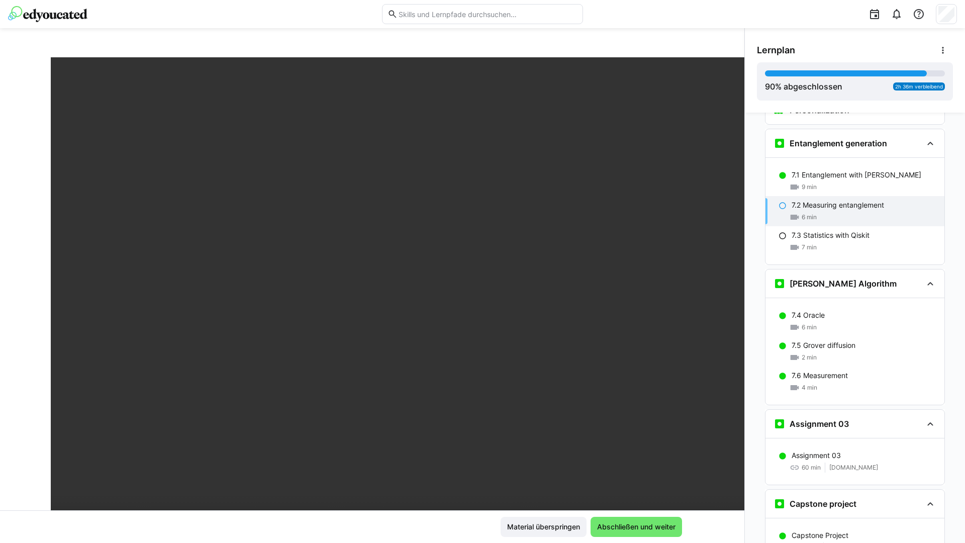 Image resolution: width=965 pixels, height=543 pixels. What do you see at coordinates (838, 205) in the screenshot?
I see `p: 7.2 Measuring entanglement` at bounding box center [838, 205].